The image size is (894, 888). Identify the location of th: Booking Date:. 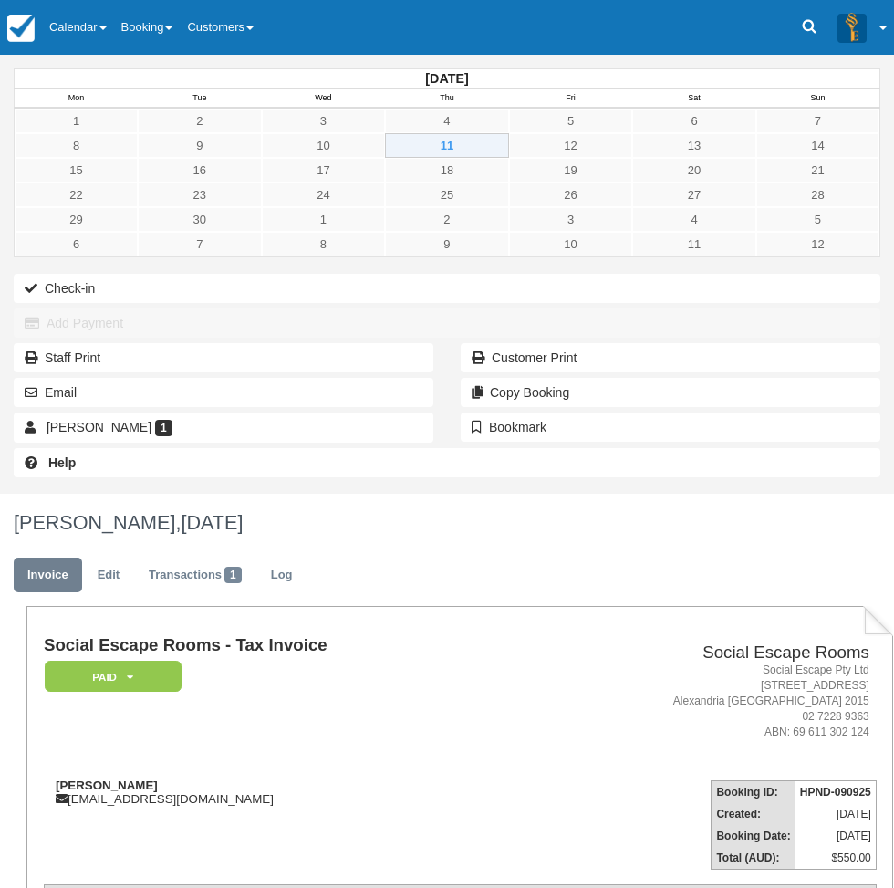
(754, 836).